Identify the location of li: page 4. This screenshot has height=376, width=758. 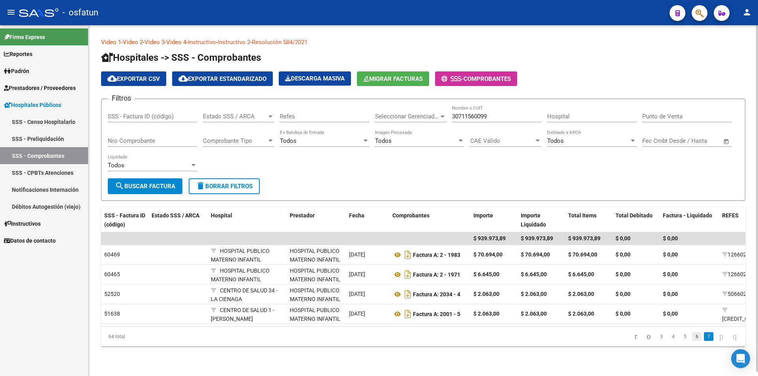
(673, 337).